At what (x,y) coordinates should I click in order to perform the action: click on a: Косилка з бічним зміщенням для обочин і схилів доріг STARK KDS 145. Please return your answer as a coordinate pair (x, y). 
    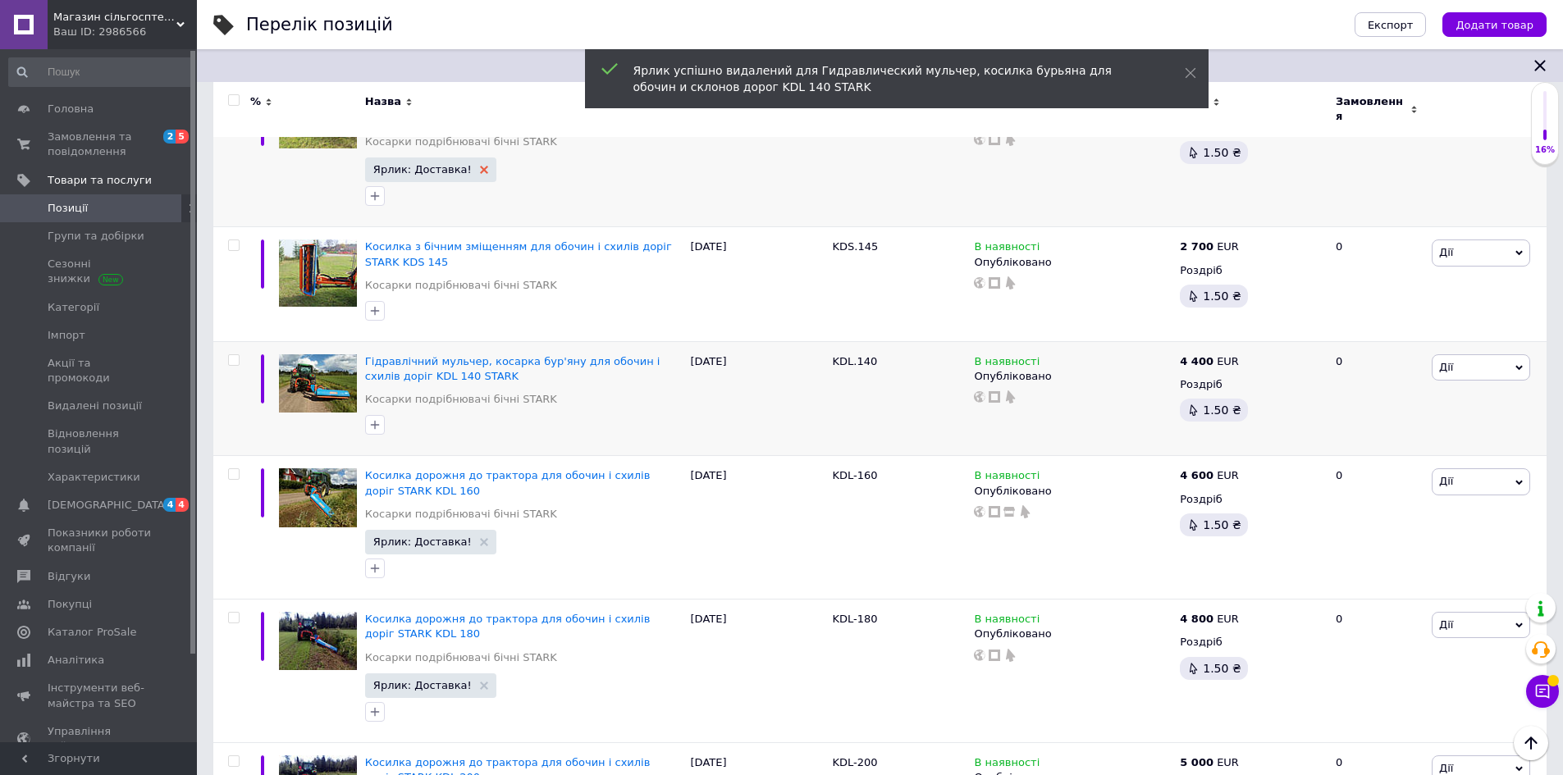
    Looking at the image, I should click on (519, 254).